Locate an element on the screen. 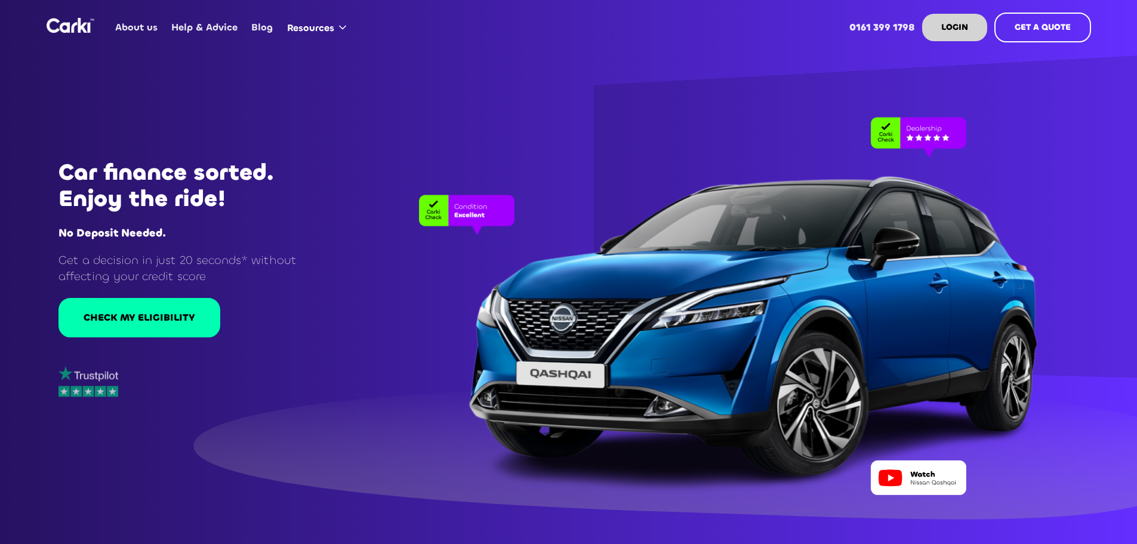 This screenshot has height=544, width=1137. a: Help & Advice is located at coordinates (205, 27).